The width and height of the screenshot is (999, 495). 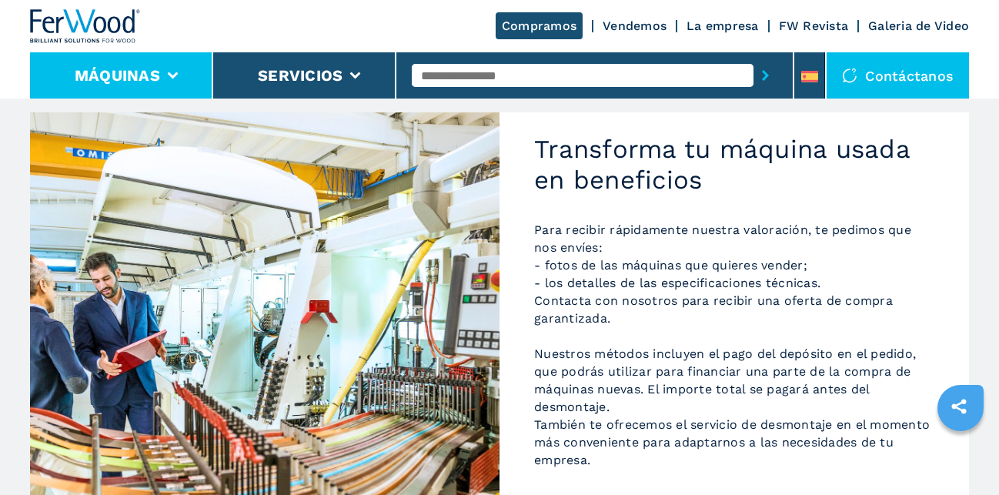 I want to click on a: La empresa, so click(x=723, y=25).